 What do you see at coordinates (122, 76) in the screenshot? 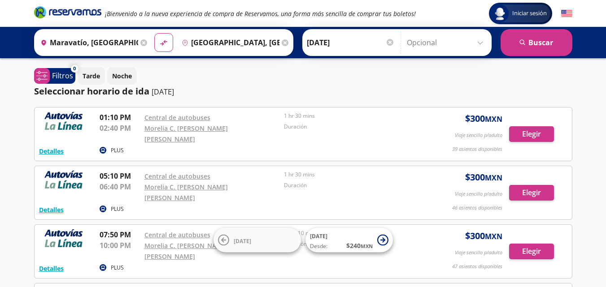
I see `button: Noche` at bounding box center [122, 76].